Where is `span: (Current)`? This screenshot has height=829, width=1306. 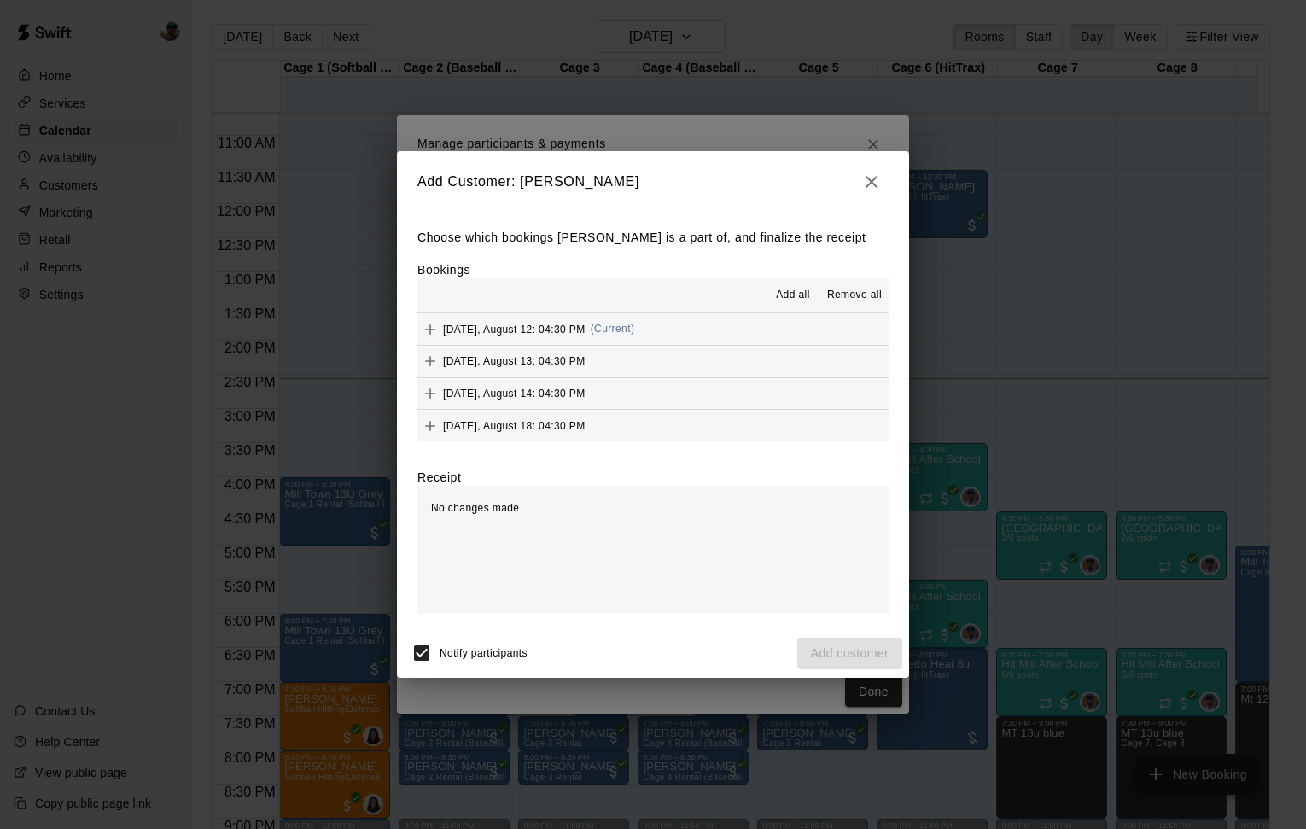 span: (Current) is located at coordinates (613, 329).